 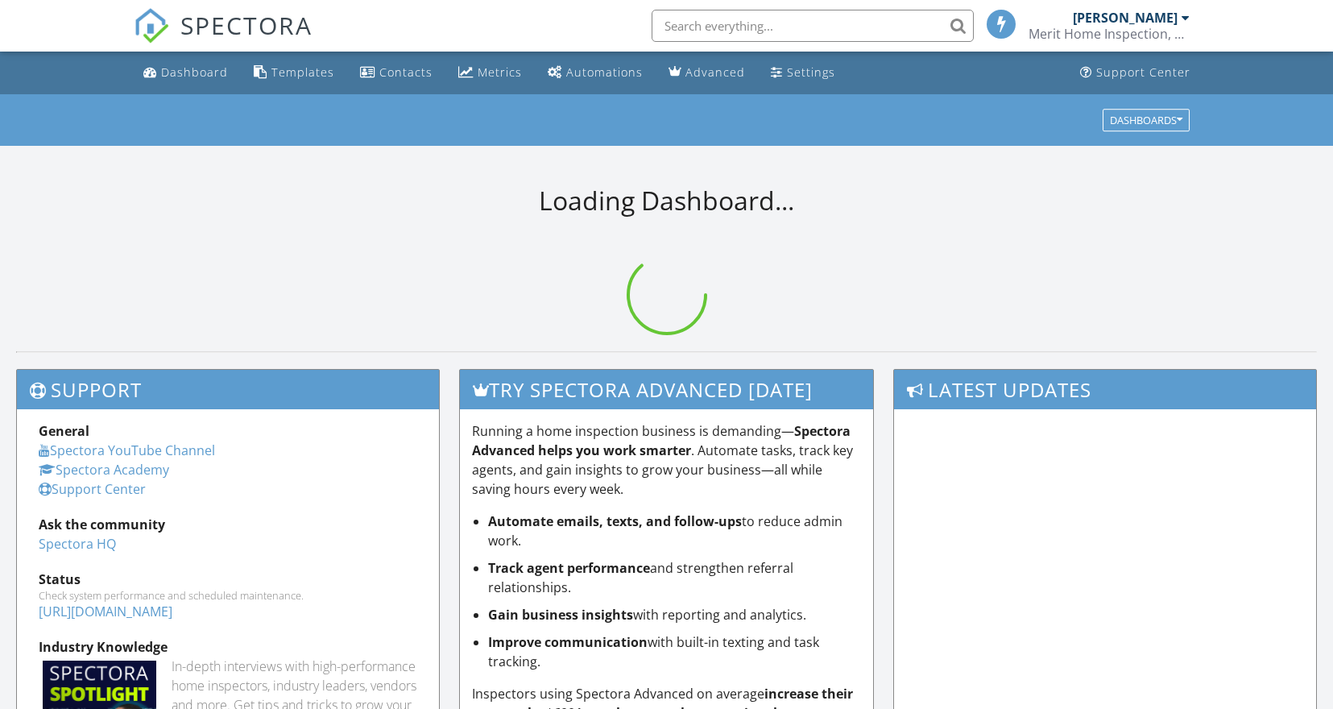 I want to click on a: Contacts, so click(x=396, y=73).